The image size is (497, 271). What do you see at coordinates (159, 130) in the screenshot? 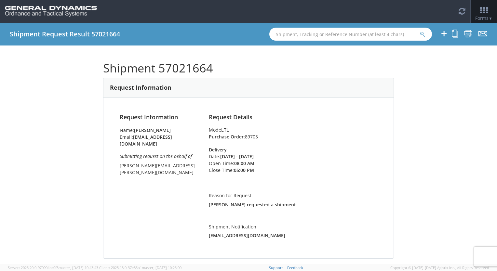
I see `li: Name:` at bounding box center [159, 130].